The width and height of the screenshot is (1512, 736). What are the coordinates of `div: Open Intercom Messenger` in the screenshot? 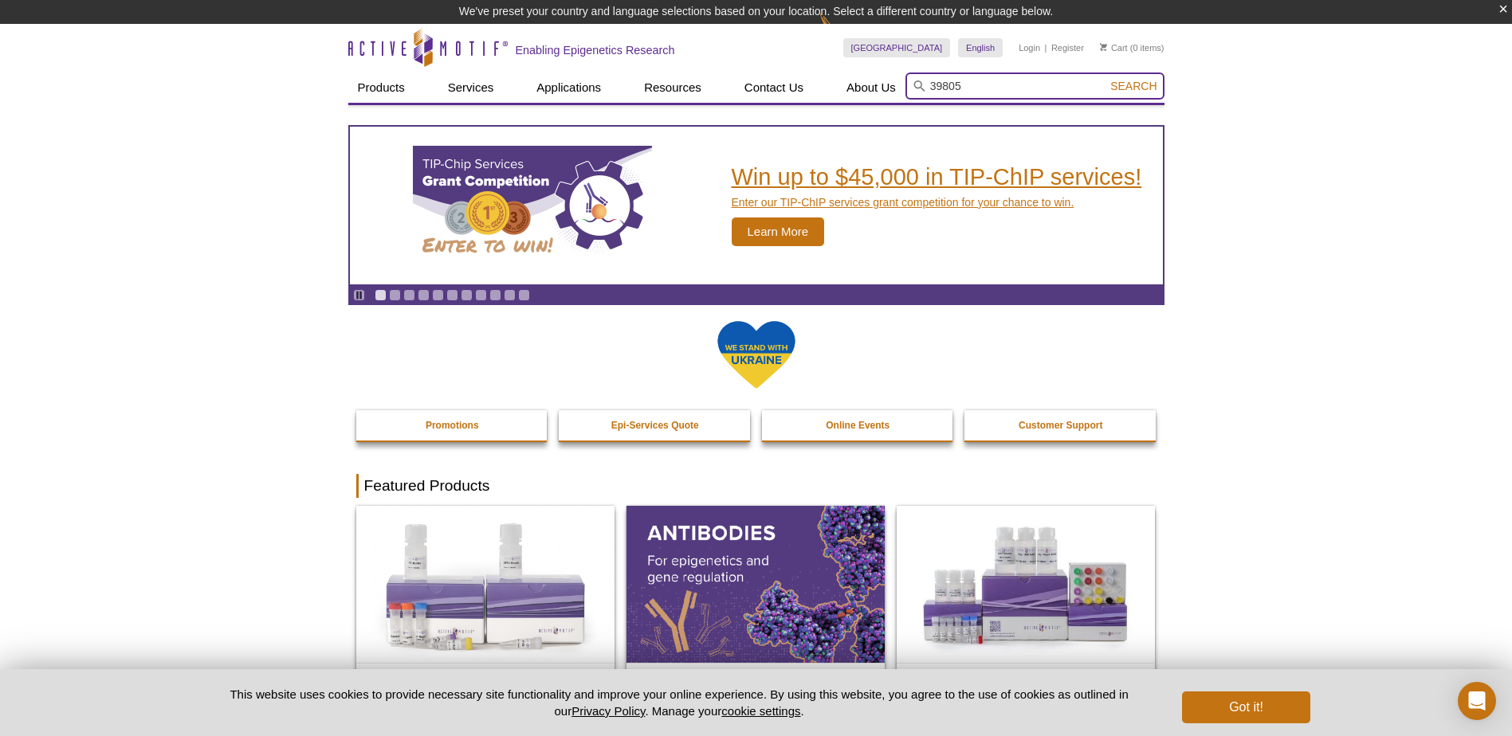 It's located at (1477, 701).